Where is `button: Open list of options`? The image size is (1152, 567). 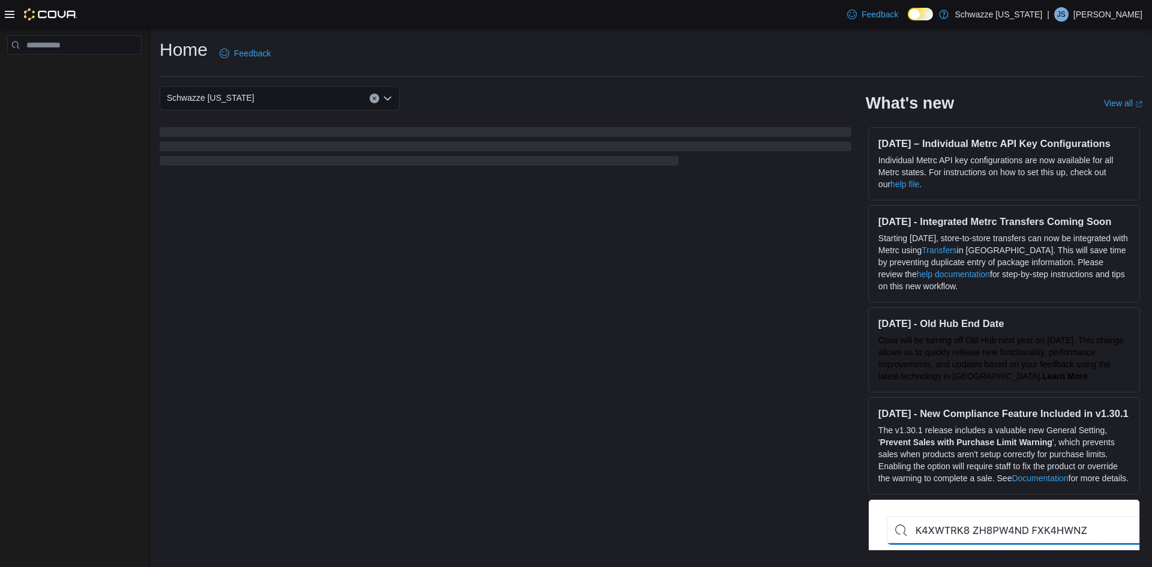
button: Open list of options is located at coordinates (388, 98).